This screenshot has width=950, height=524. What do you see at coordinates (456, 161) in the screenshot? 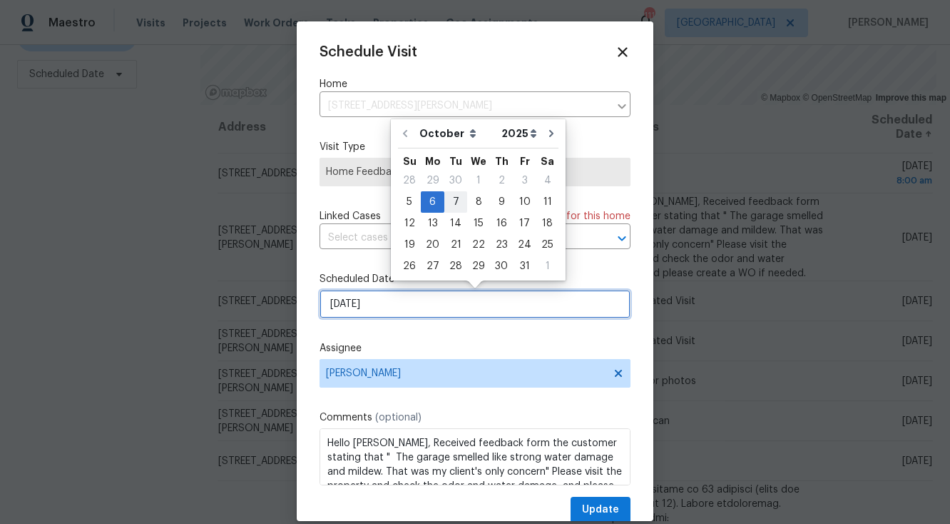
I see `abbr: Tuesday` at bounding box center [456, 161].